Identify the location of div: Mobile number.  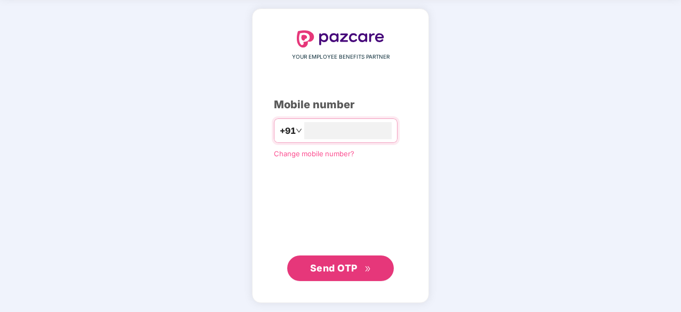
(340, 104).